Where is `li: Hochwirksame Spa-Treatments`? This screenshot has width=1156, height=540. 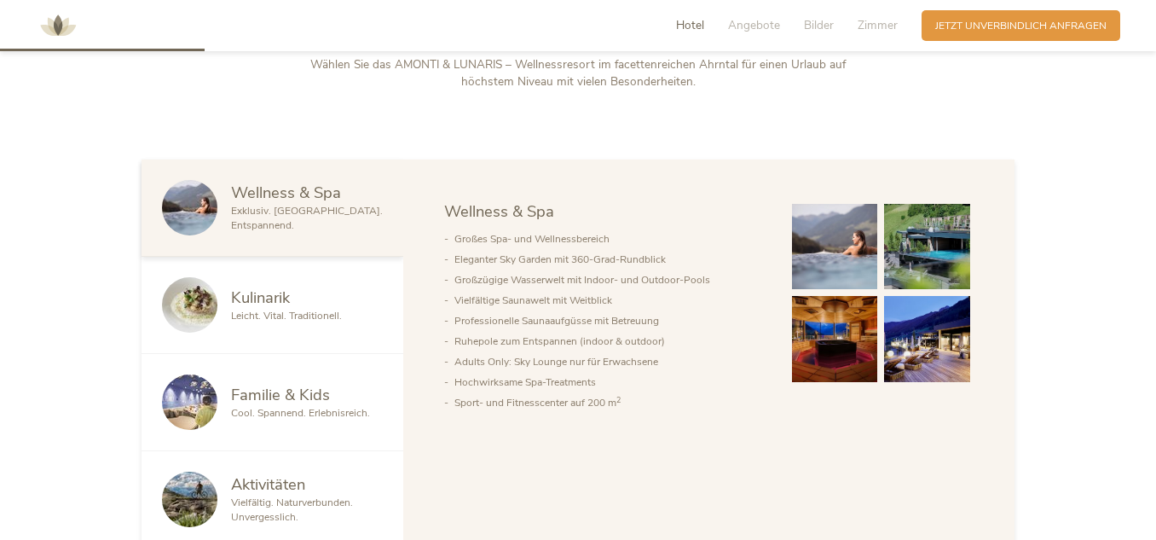
li: Hochwirksame Spa-Treatments is located at coordinates (610, 382).